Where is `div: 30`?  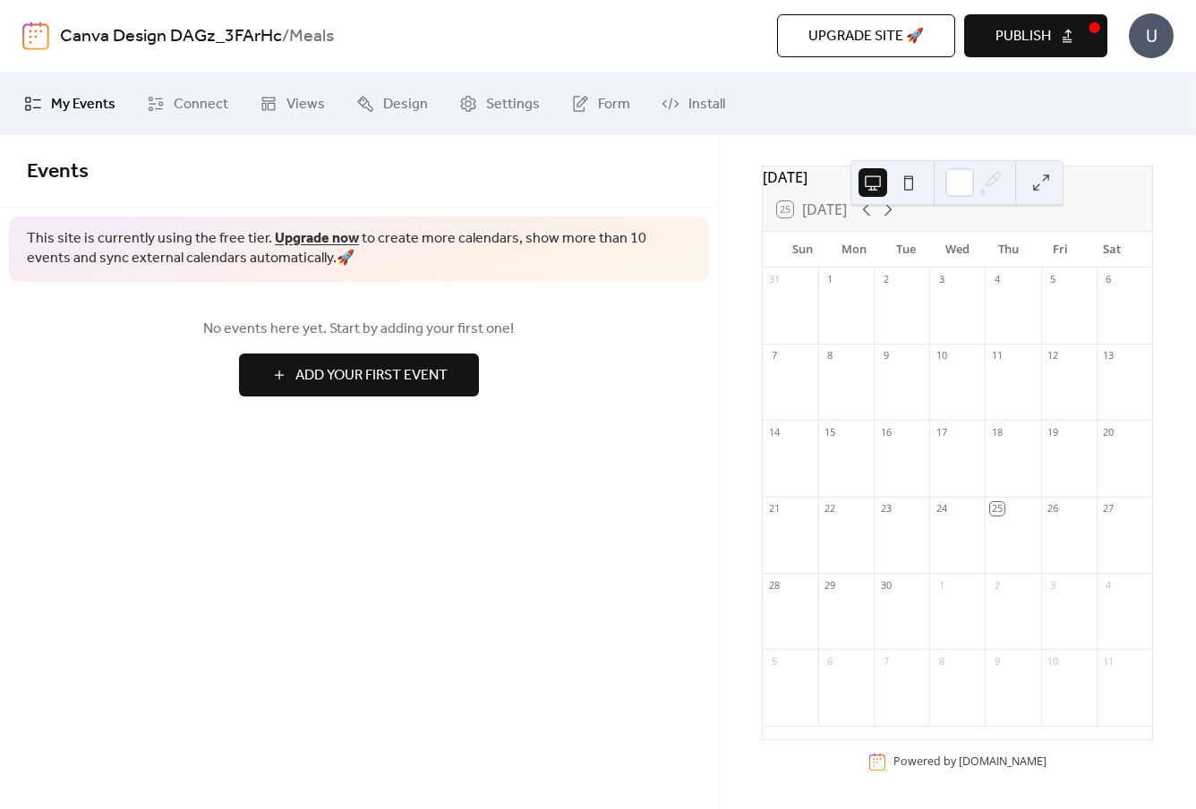
div: 30 is located at coordinates (886, 585).